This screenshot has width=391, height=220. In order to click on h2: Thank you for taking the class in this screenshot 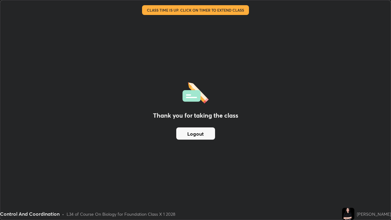, I will do `click(196, 116)`.